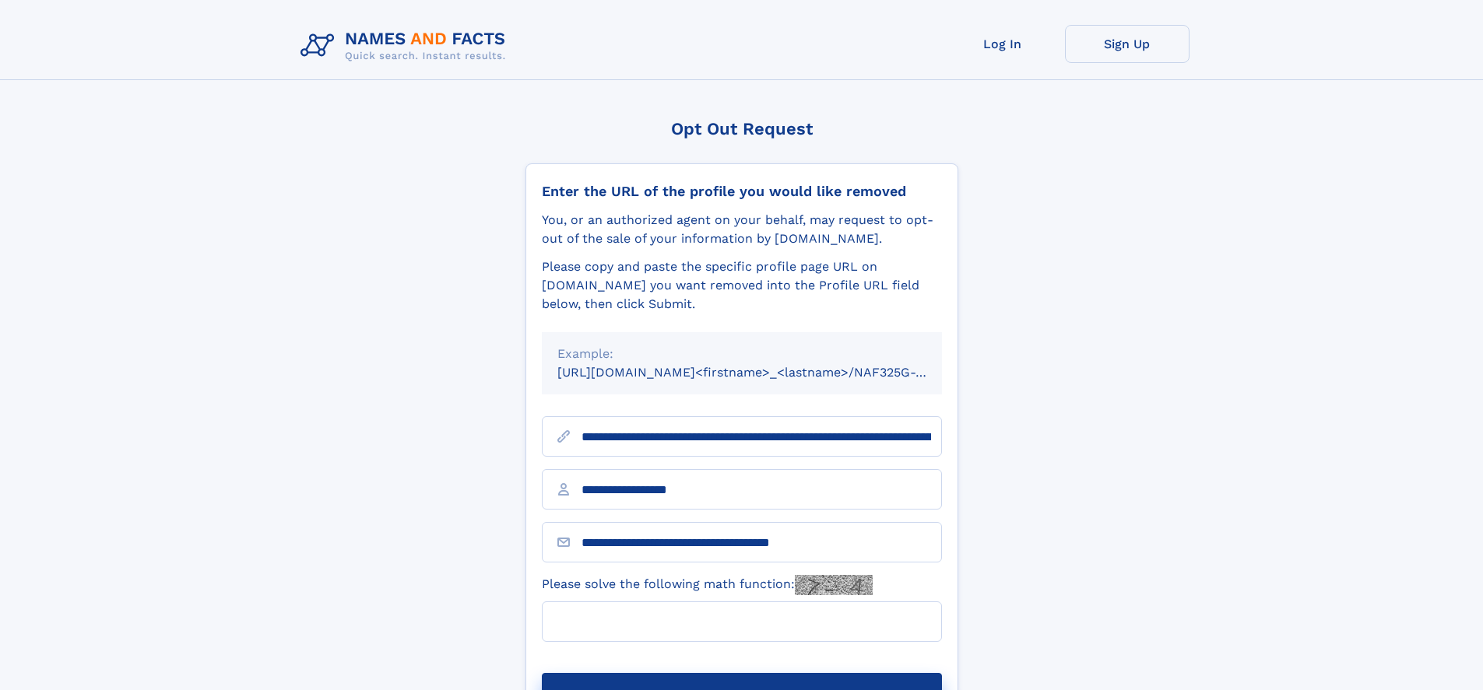  I want to click on div: Opt Out Request, so click(742, 128).